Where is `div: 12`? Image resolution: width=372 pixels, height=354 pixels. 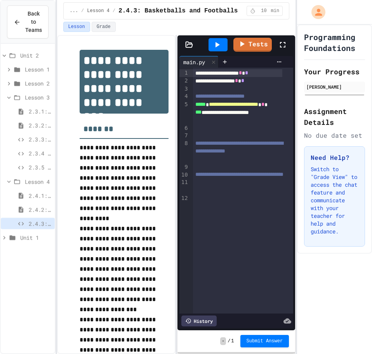
div: 12 is located at coordinates (184, 198).